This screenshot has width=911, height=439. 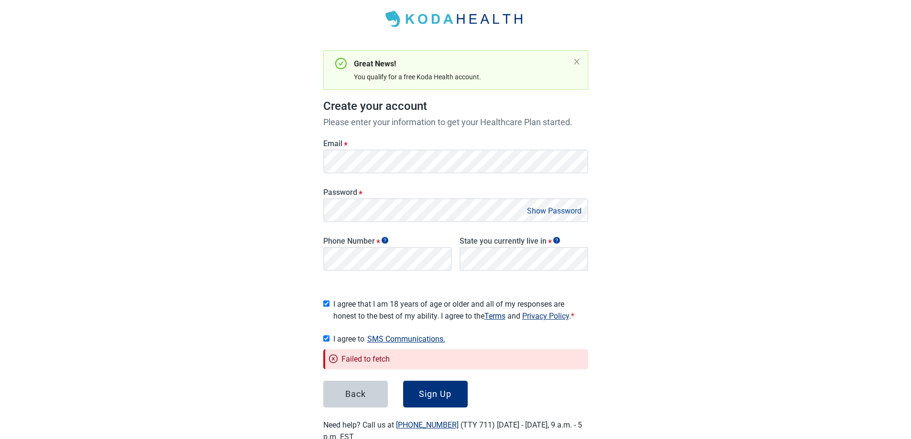 I want to click on div: Back, so click(x=355, y=394).